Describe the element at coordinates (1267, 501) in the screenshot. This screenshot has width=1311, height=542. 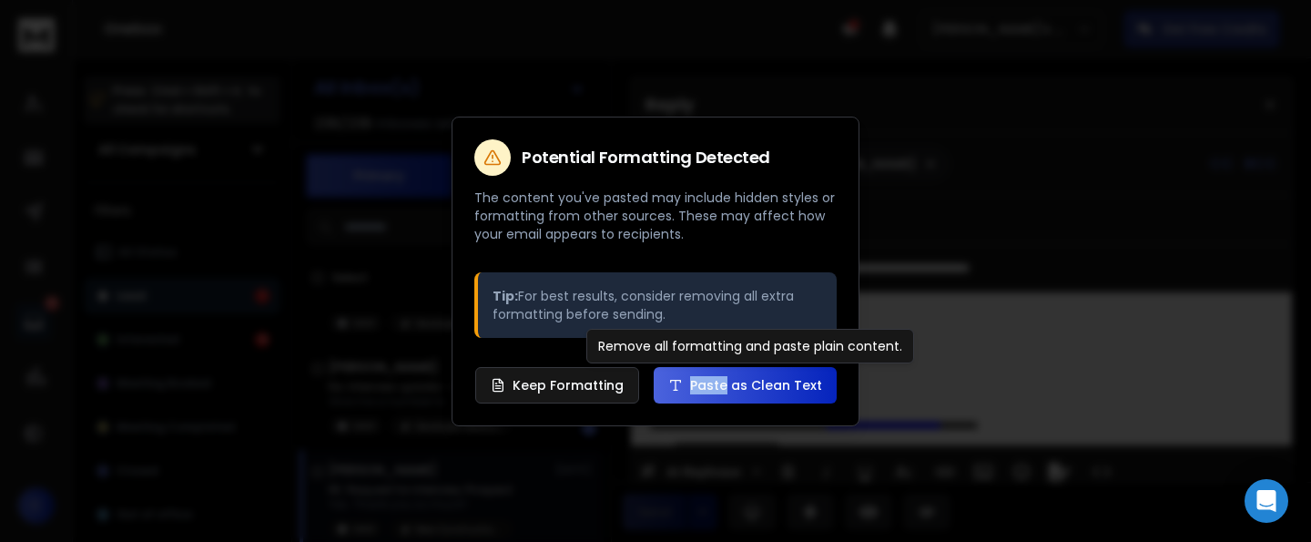
I see `div: Open Intercom Messenger` at that location.